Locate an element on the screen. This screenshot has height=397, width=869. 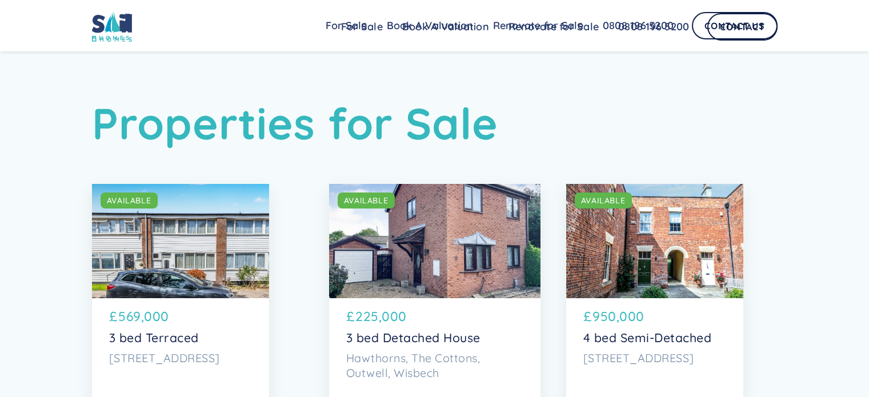
a: For Sale is located at coordinates (362, 27).